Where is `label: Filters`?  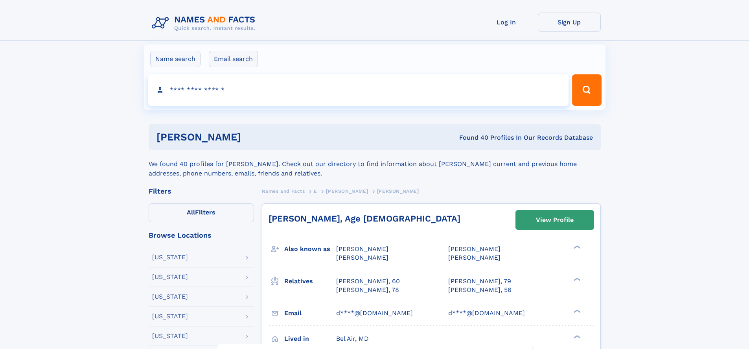 label: Filters is located at coordinates (201, 213).